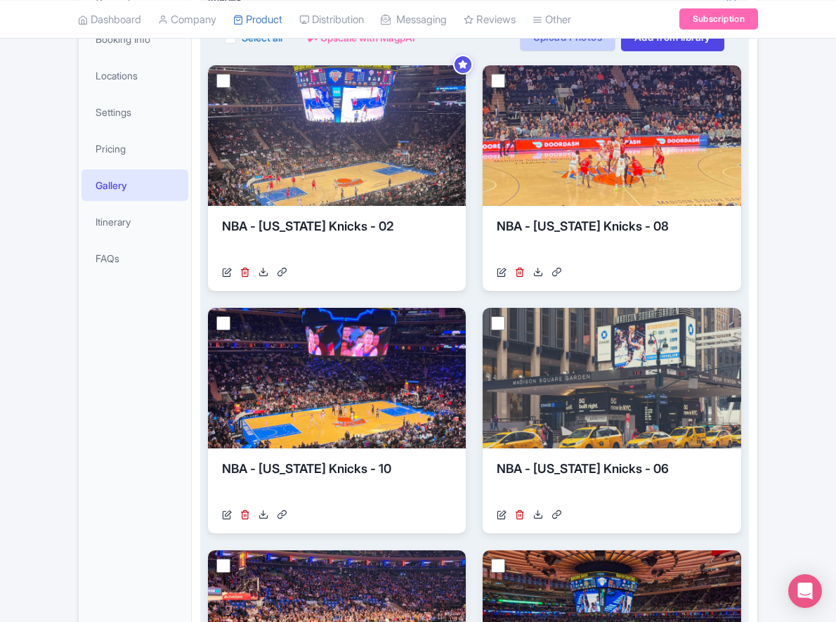 This screenshot has width=836, height=622. I want to click on a: Subscription, so click(718, 19).